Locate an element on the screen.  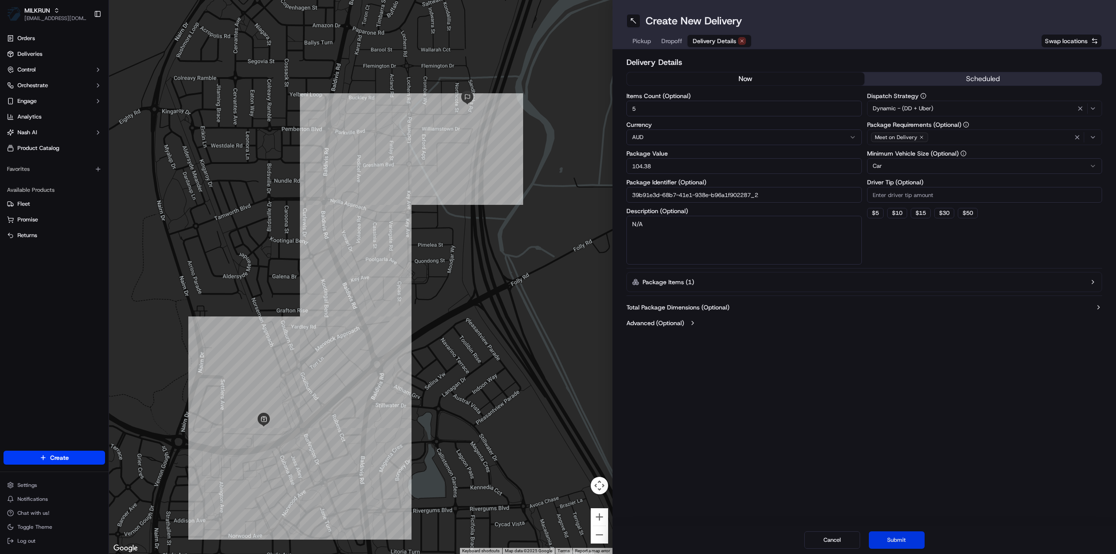
span: Orders is located at coordinates (26, 38).